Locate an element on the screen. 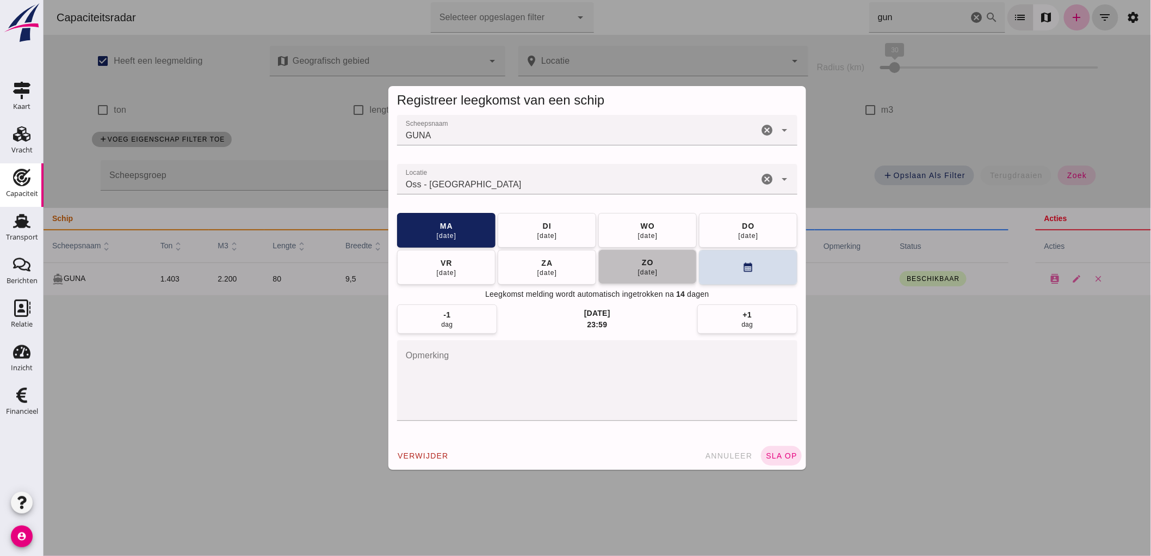  i: account_circle is located at coordinates (22, 536).